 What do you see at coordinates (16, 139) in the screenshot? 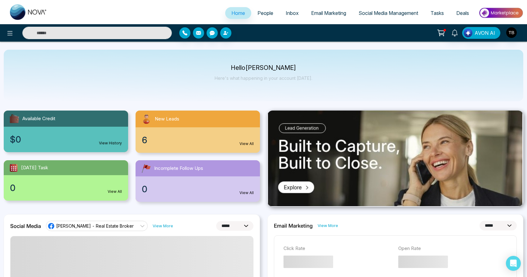
I see `span: $0` at bounding box center [16, 139].